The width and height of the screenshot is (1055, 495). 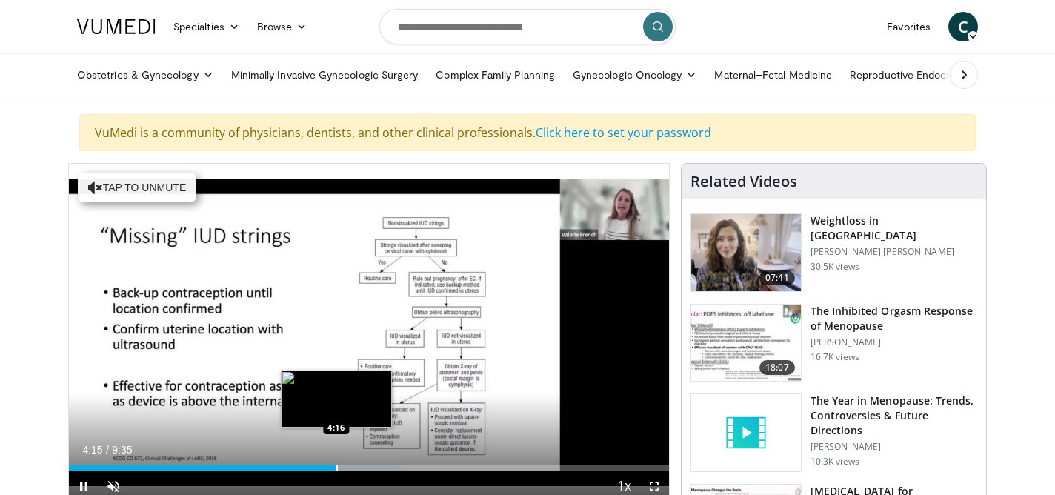 What do you see at coordinates (964, 27) in the screenshot?
I see `a: C` at bounding box center [964, 27].